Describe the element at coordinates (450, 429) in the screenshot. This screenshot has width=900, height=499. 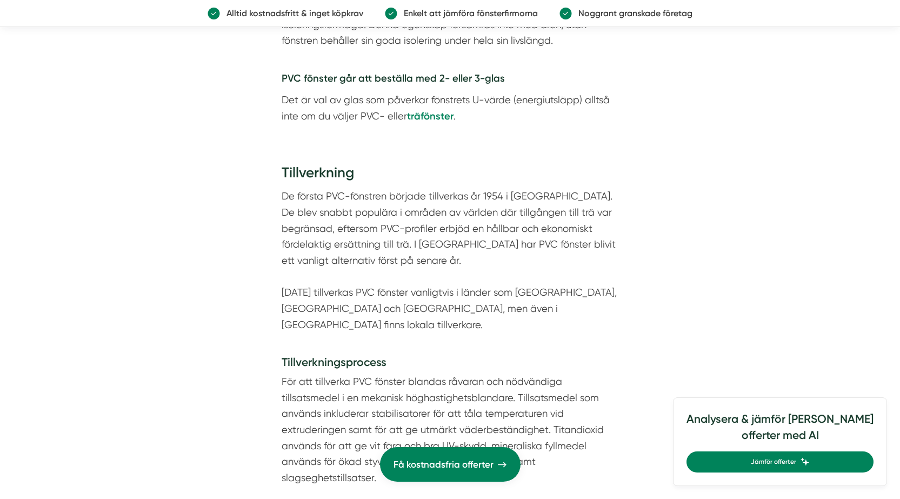
I see `p: För att tillverka PVC fönster blandas råvaran och nödvändiga tillsatsmedel i en mekanisk höghasti...` at that location.